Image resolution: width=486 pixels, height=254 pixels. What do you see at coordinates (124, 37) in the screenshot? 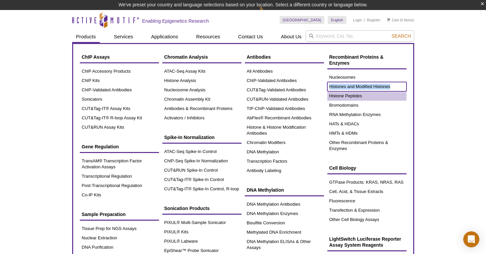
I see `a: Services` at bounding box center [124, 37].